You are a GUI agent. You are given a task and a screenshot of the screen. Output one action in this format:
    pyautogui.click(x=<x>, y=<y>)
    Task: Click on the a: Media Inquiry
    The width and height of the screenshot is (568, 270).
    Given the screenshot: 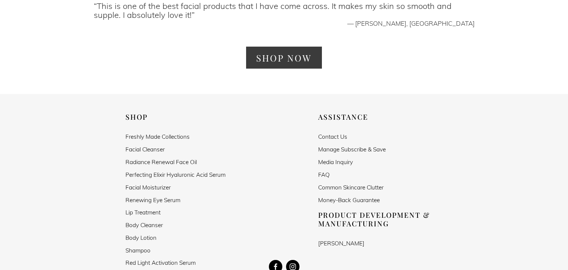 What is the action you would take?
    pyautogui.click(x=335, y=162)
    